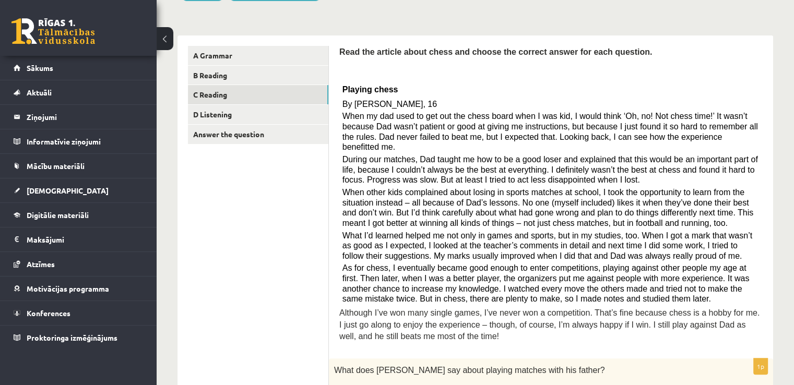 The width and height of the screenshot is (794, 385). What do you see at coordinates (57, 215) in the screenshot?
I see `span: Digitālie materiāli` at bounding box center [57, 215].